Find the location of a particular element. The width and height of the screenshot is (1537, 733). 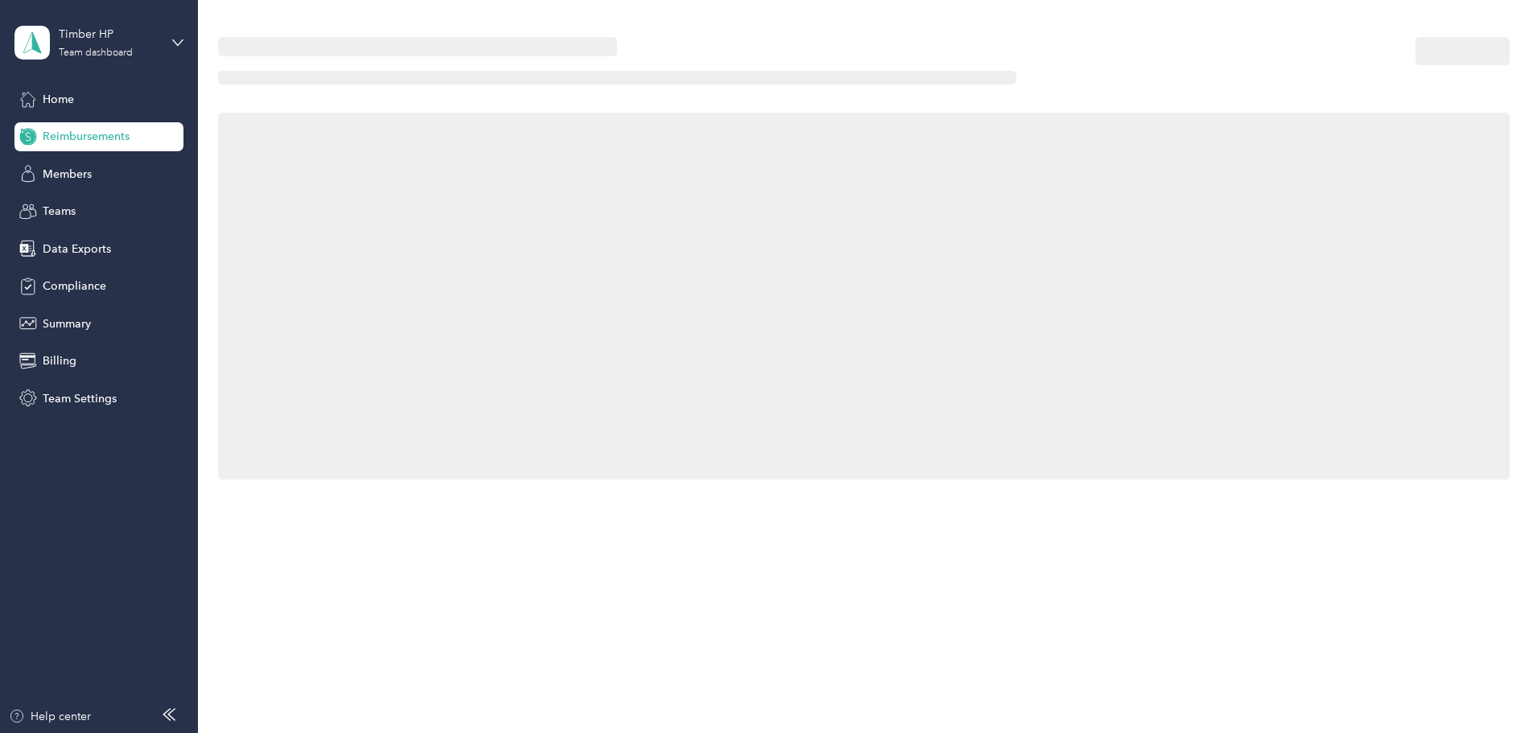

span: Reimbursements is located at coordinates (86, 136).